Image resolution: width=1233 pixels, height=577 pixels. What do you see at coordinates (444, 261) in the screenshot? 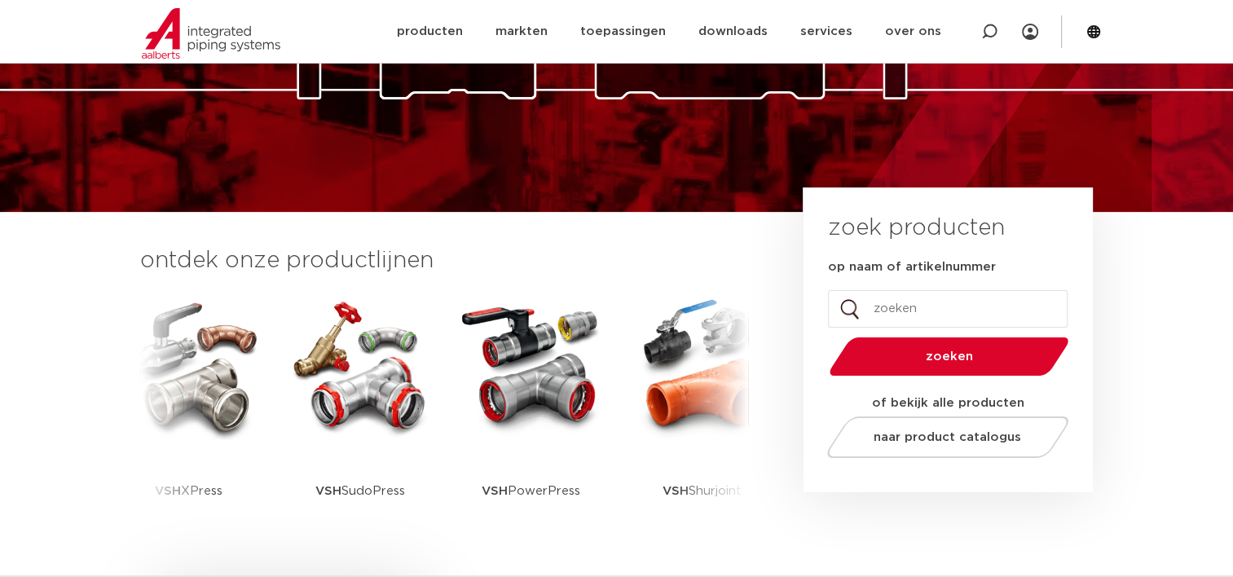
I see `h3: ontdek onze productlijnen` at bounding box center [444, 261].